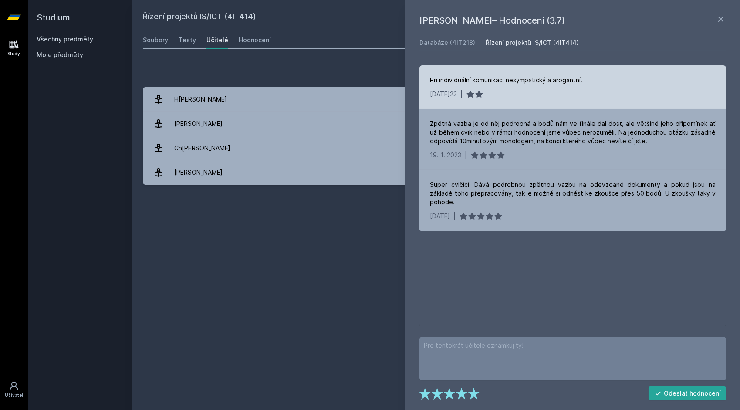 The height and width of the screenshot is (410, 740). I want to click on div: Učitelé, so click(217, 40).